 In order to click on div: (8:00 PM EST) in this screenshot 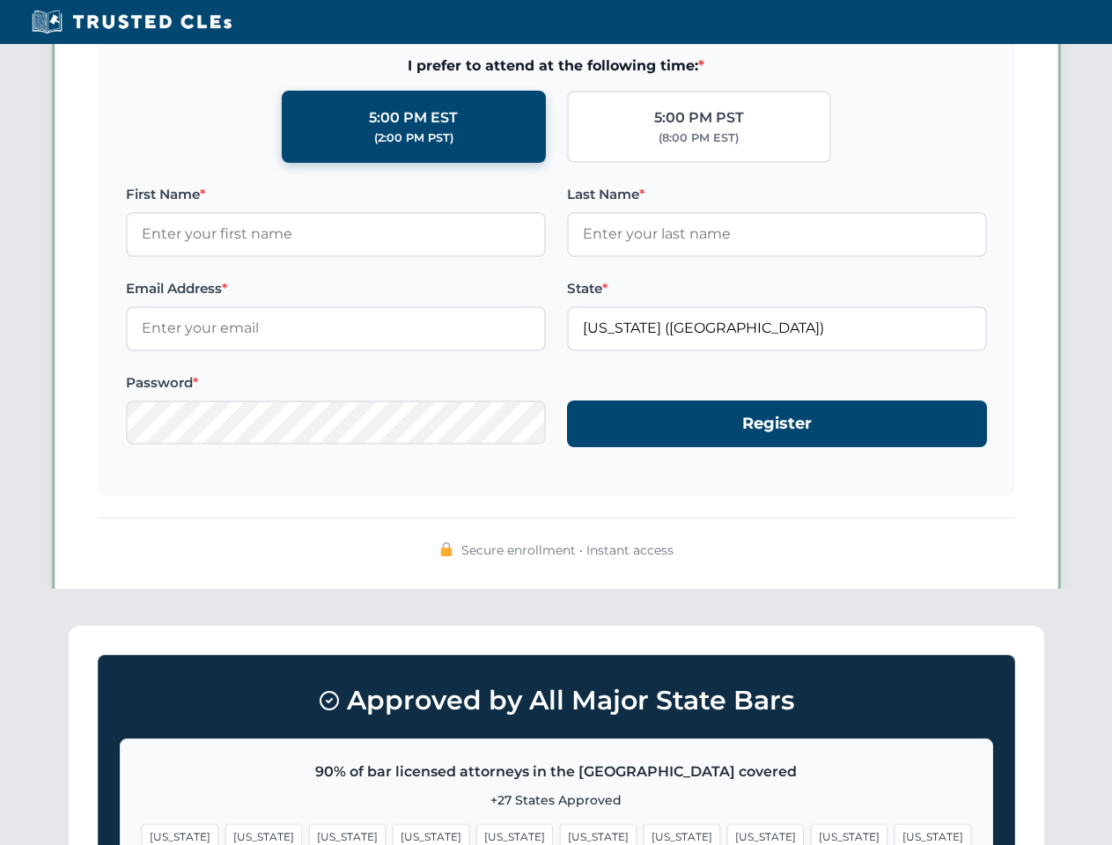, I will do `click(698, 138)`.